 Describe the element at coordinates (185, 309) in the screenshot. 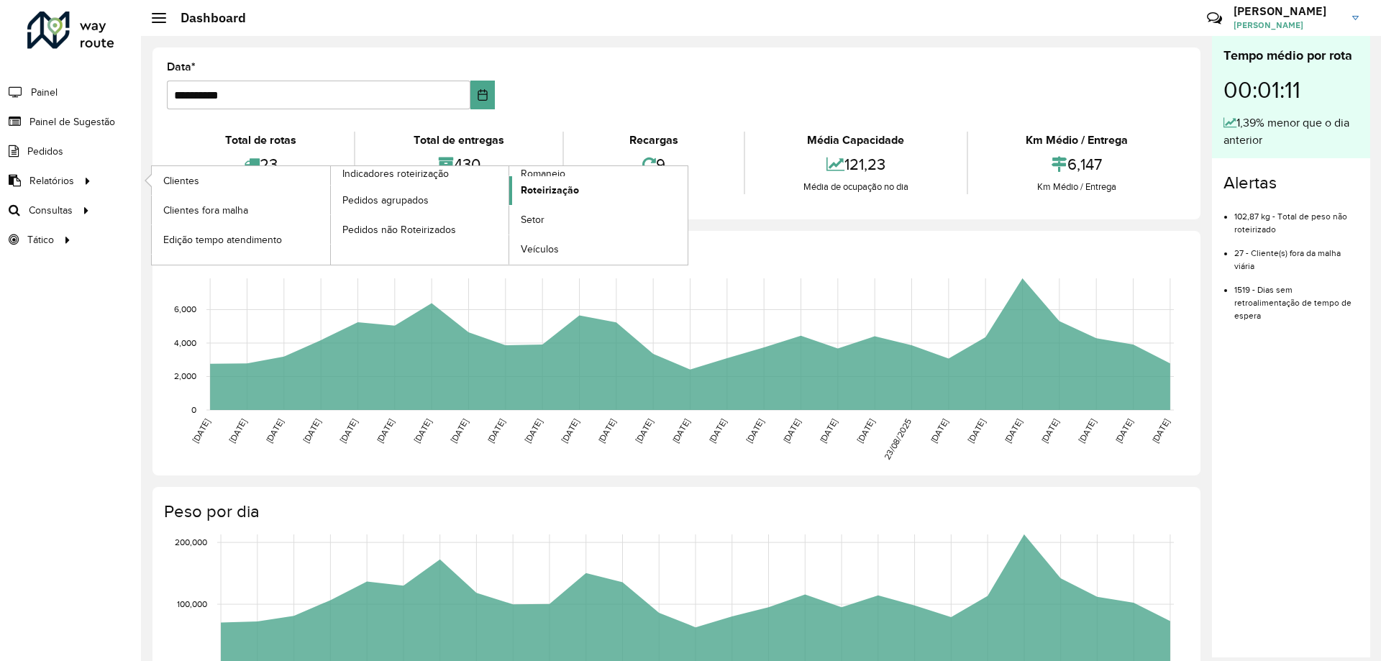

I see `text: 6,000` at that location.